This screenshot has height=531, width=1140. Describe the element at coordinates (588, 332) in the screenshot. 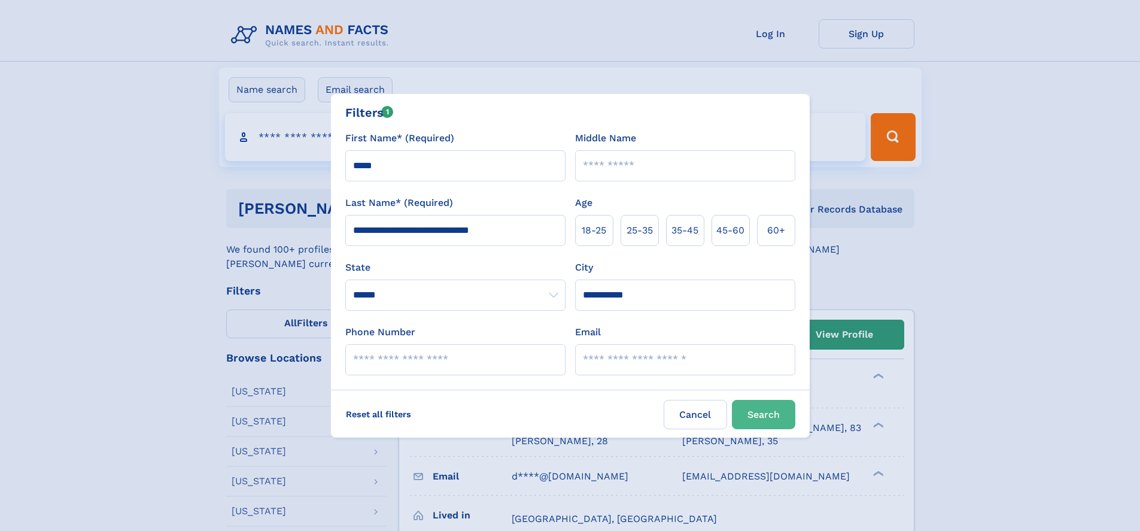

I see `label: Email` at that location.